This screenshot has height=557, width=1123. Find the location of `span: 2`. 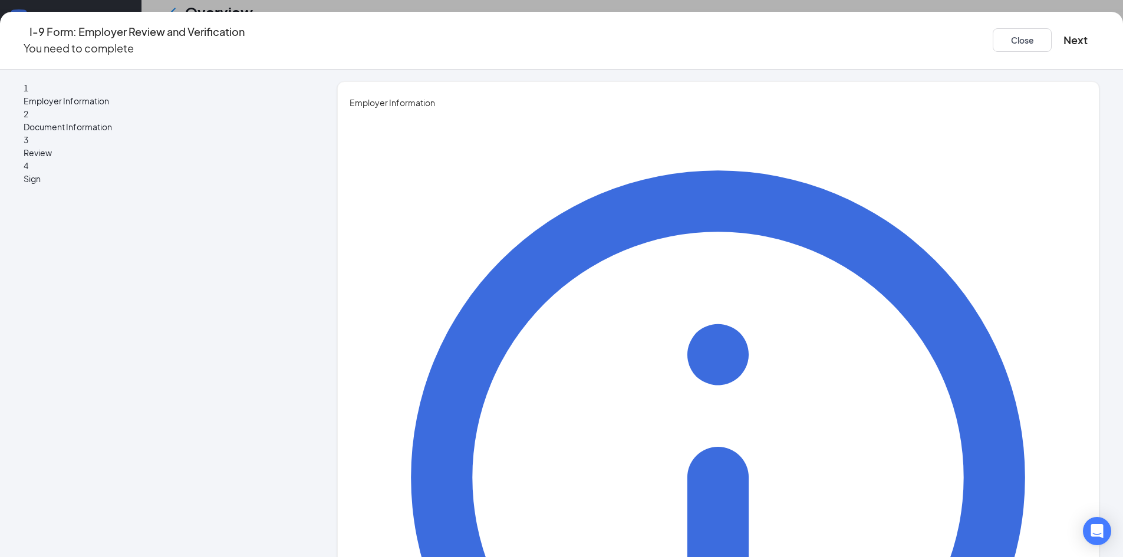

span: 2 is located at coordinates (26, 114).